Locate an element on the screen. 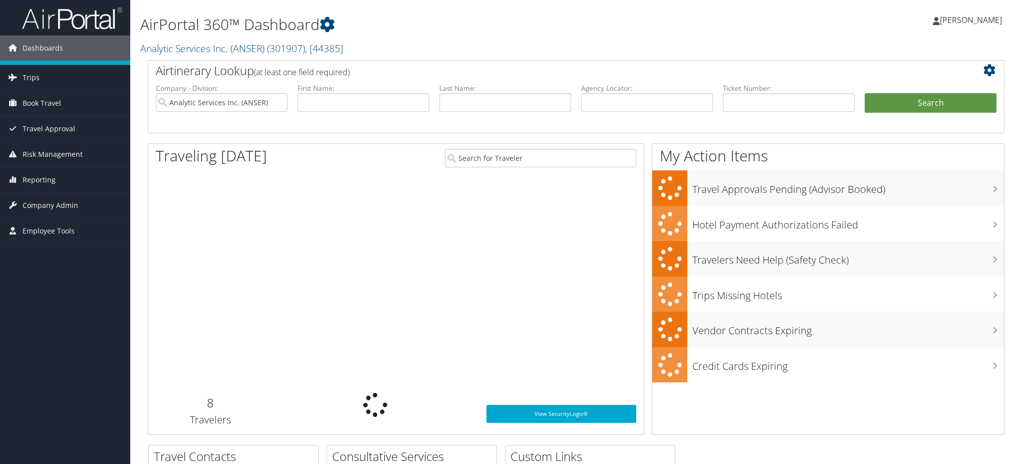  span: ( 301907 ) is located at coordinates (286, 48).